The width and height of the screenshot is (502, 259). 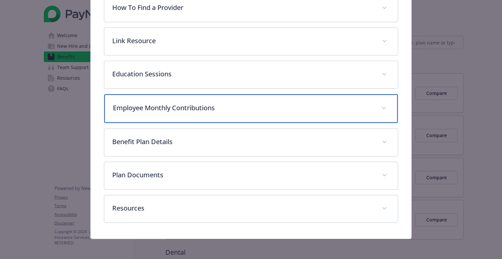 What do you see at coordinates (251, 209) in the screenshot?
I see `div: Resources` at bounding box center [251, 209].